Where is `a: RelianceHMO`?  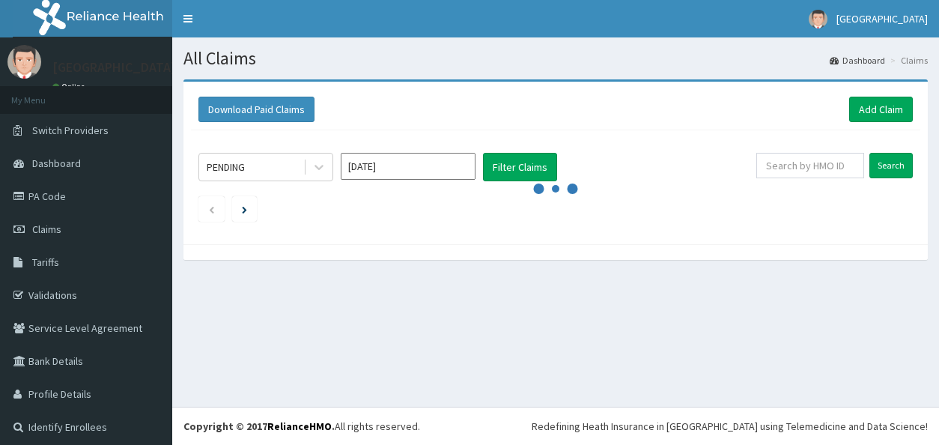
a: RelianceHMO is located at coordinates (300, 426).